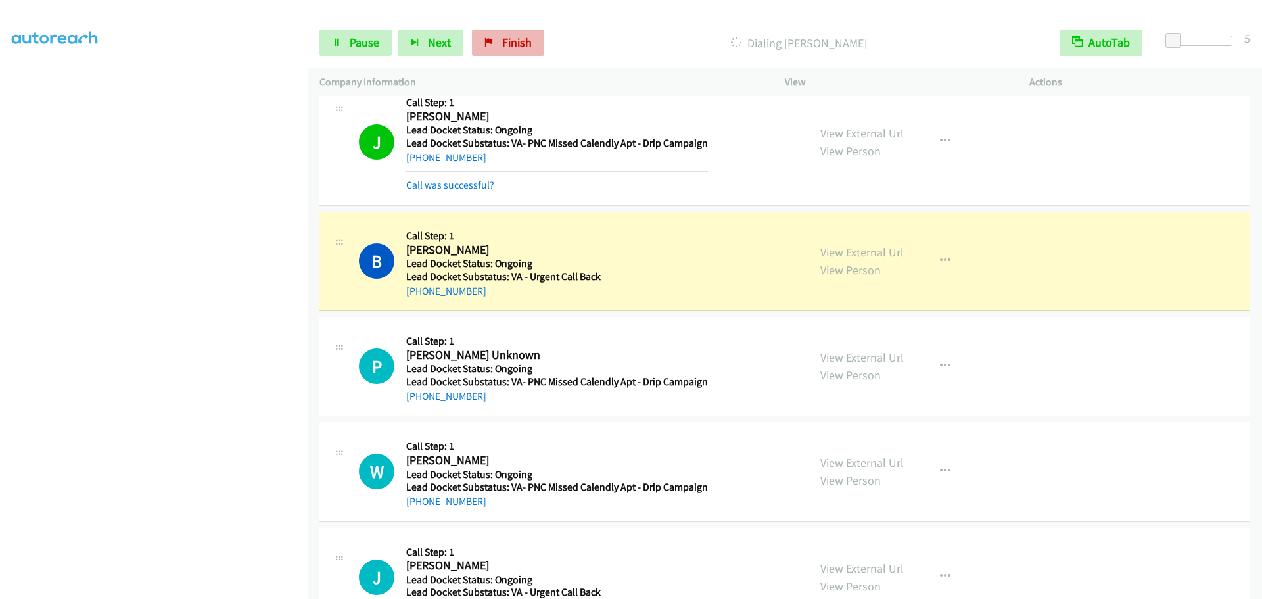 The width and height of the screenshot is (1262, 599). Describe the element at coordinates (1101, 43) in the screenshot. I see `button: AutoTab` at that location.